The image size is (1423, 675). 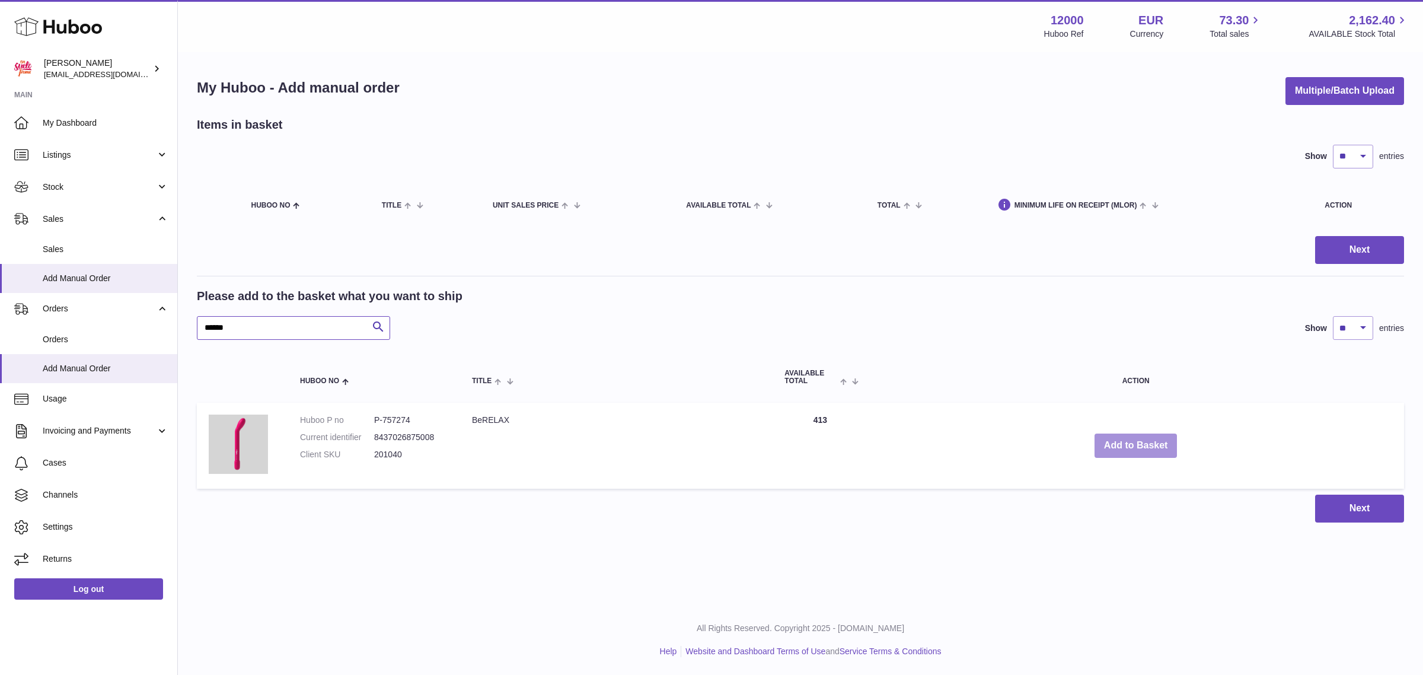 What do you see at coordinates (337, 420) in the screenshot?
I see `dt: Huboo P no` at bounding box center [337, 420].